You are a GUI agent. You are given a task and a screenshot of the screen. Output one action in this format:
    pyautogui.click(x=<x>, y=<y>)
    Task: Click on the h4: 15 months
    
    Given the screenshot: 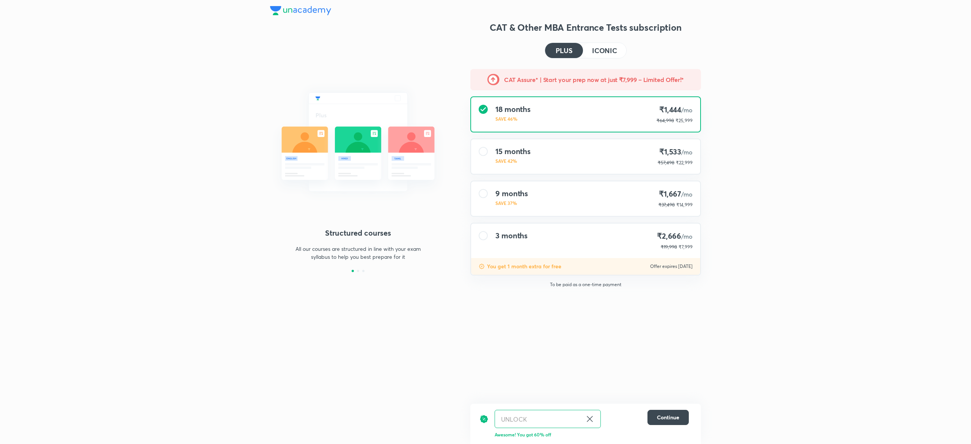 What is the action you would take?
    pyautogui.click(x=513, y=151)
    